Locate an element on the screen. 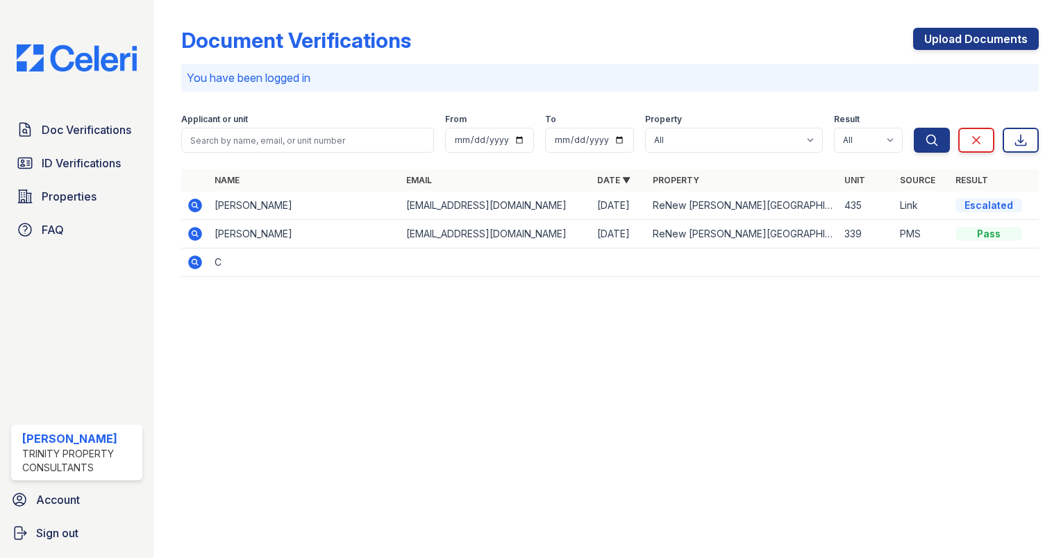 Image resolution: width=1061 pixels, height=558 pixels. td: PMS is located at coordinates (922, 234).